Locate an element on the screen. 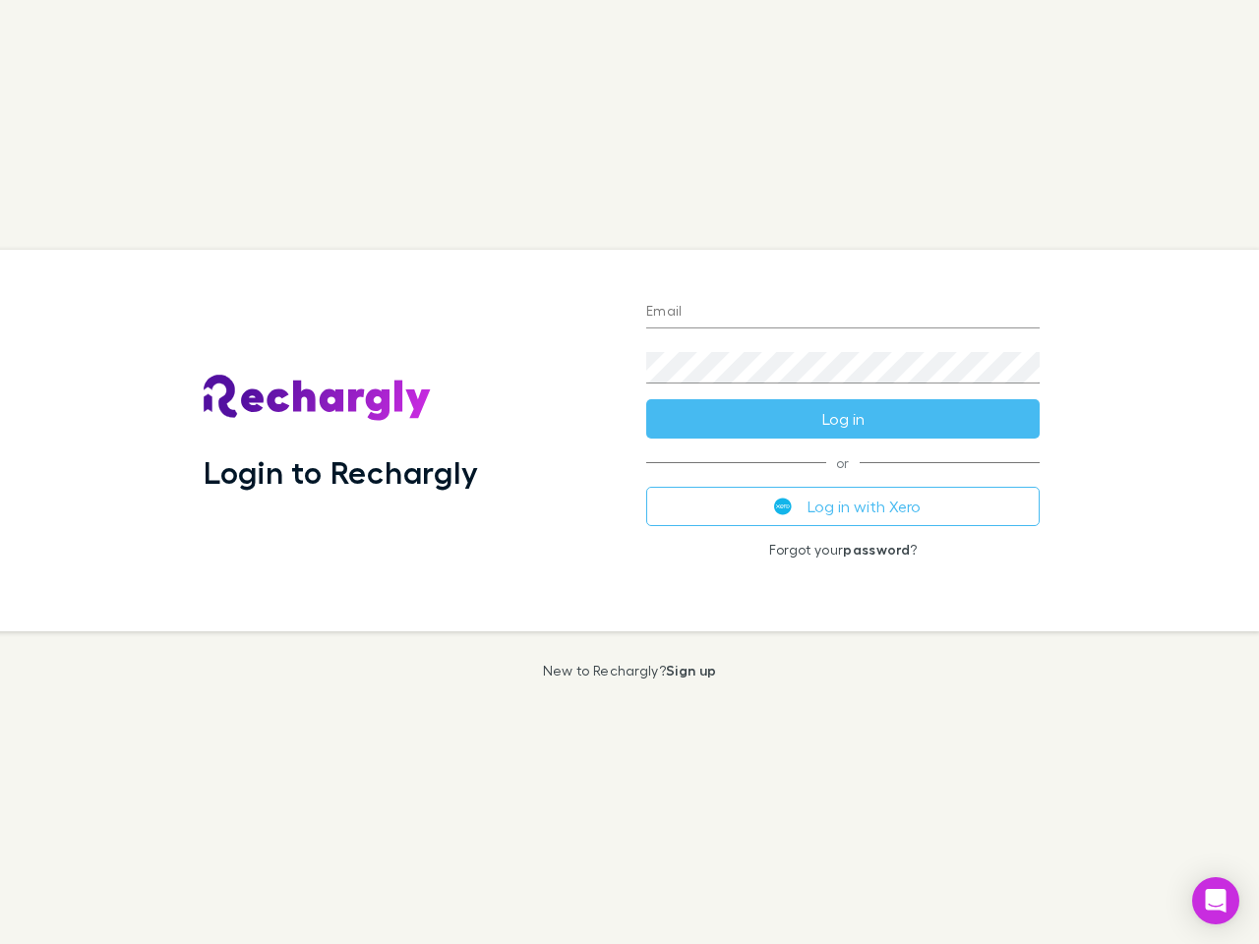 This screenshot has width=1259, height=944. a: Sign up is located at coordinates (691, 670).